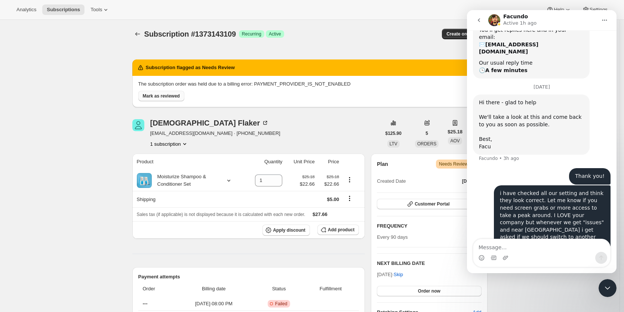  I want to click on span: Subscriptions, so click(63, 10).